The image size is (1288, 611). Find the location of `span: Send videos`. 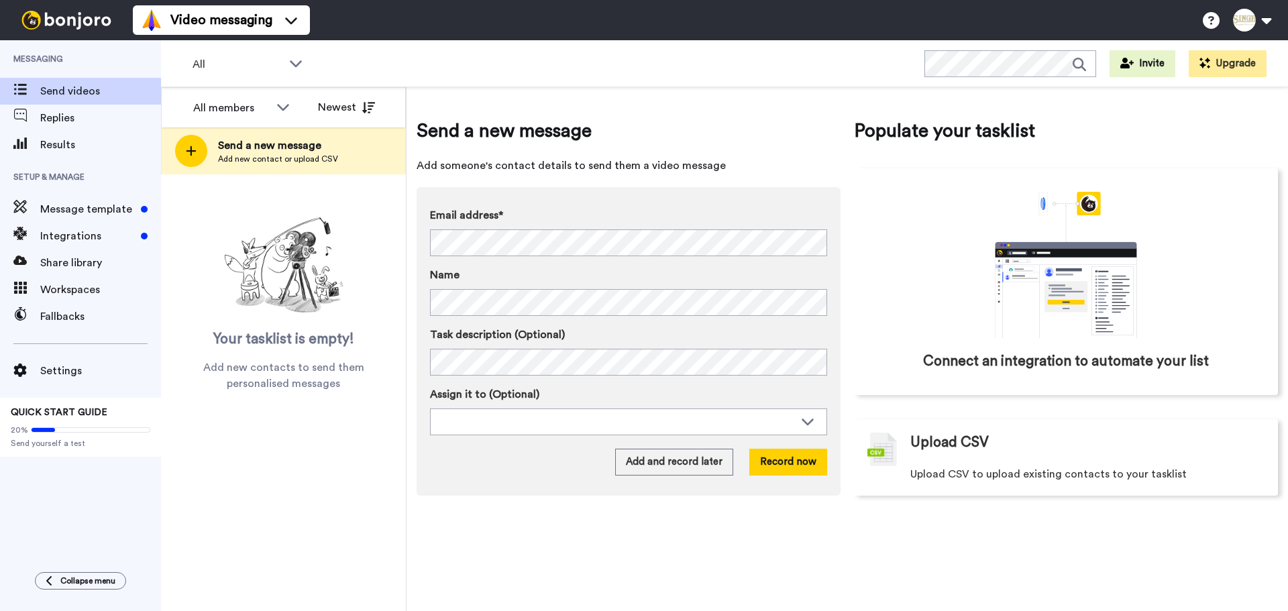

span: Send videos is located at coordinates (101, 91).